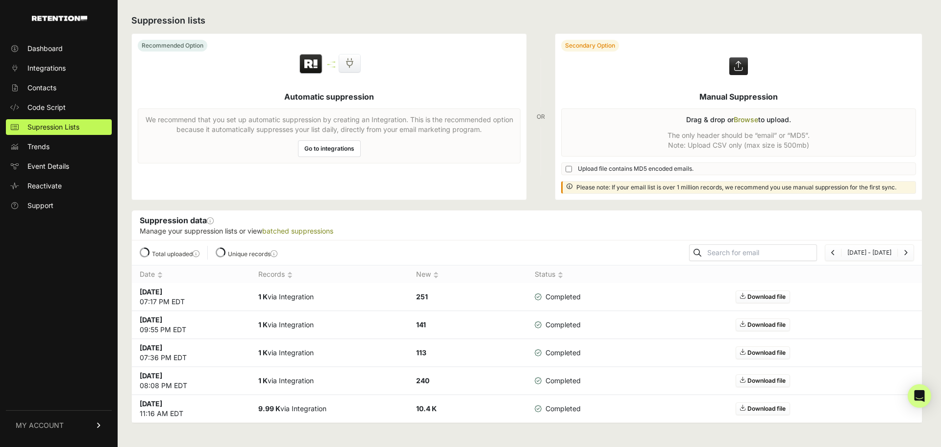 This screenshot has width=941, height=447. I want to click on span: MY ACCOUNT, so click(40, 425).